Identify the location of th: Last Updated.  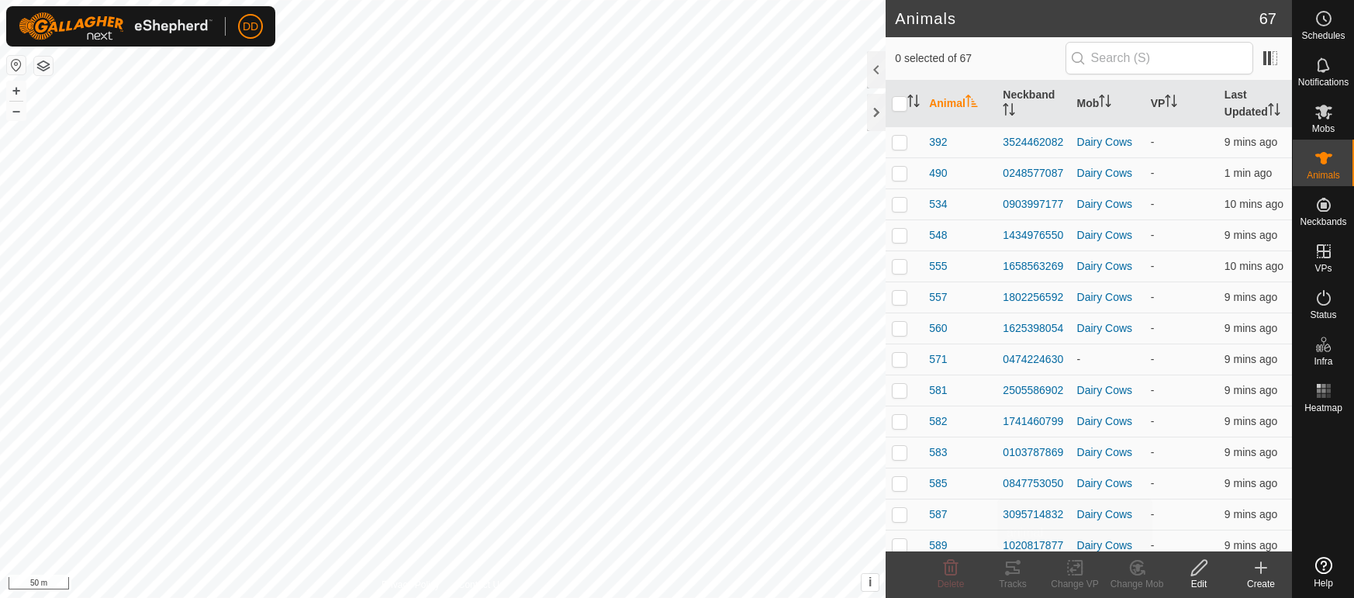
(1255, 104).